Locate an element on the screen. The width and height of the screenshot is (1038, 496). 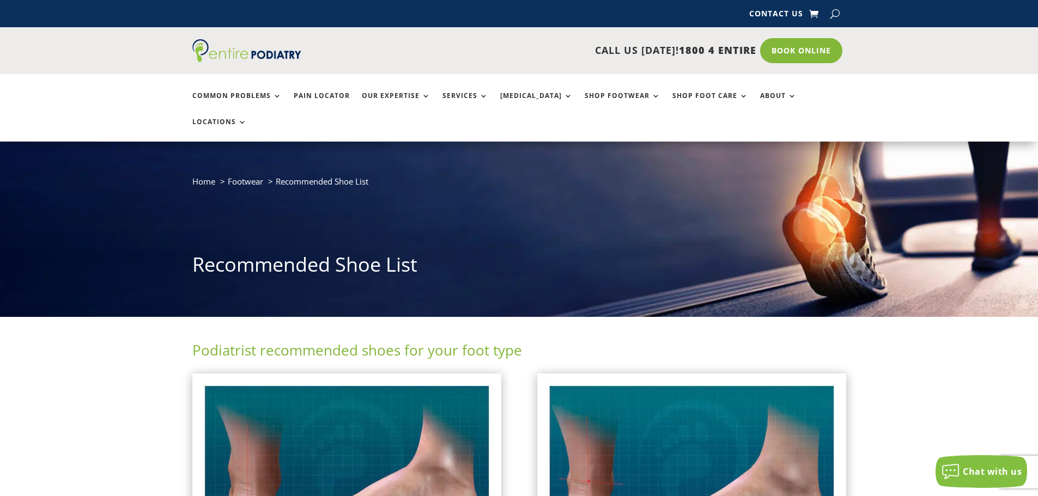
a: Shop Foot Care is located at coordinates (710, 104).